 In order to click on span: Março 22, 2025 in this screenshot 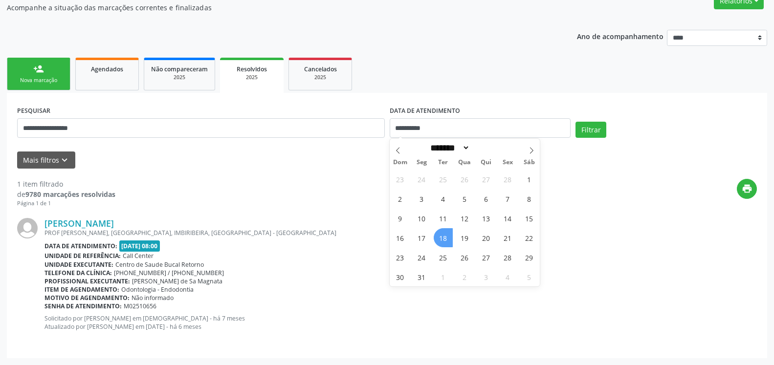, I will do `click(529, 238)`.